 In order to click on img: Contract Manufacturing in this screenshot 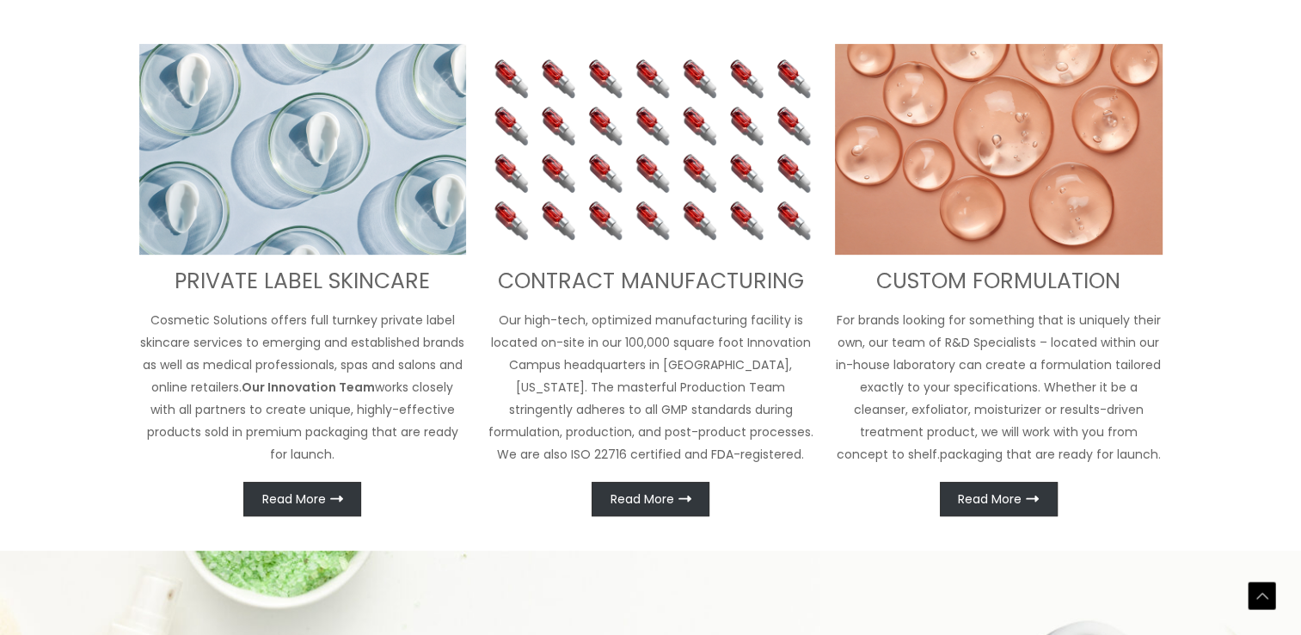, I will do `click(650, 150)`.